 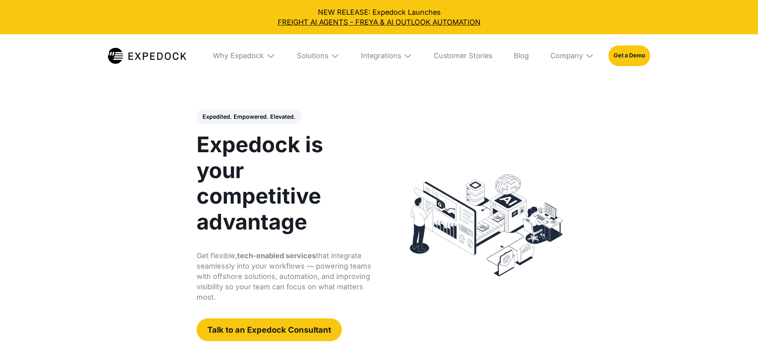 What do you see at coordinates (269, 329) in the screenshot?
I see `a: Talk to an Expedock Consultant` at bounding box center [269, 329].